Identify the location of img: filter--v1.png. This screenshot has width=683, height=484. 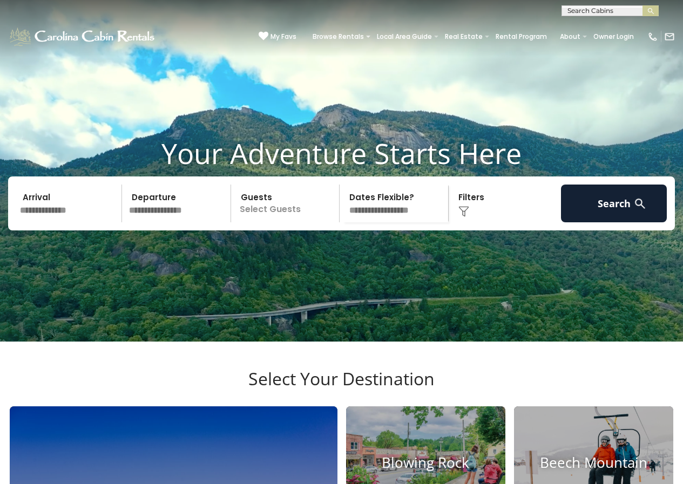
(464, 212).